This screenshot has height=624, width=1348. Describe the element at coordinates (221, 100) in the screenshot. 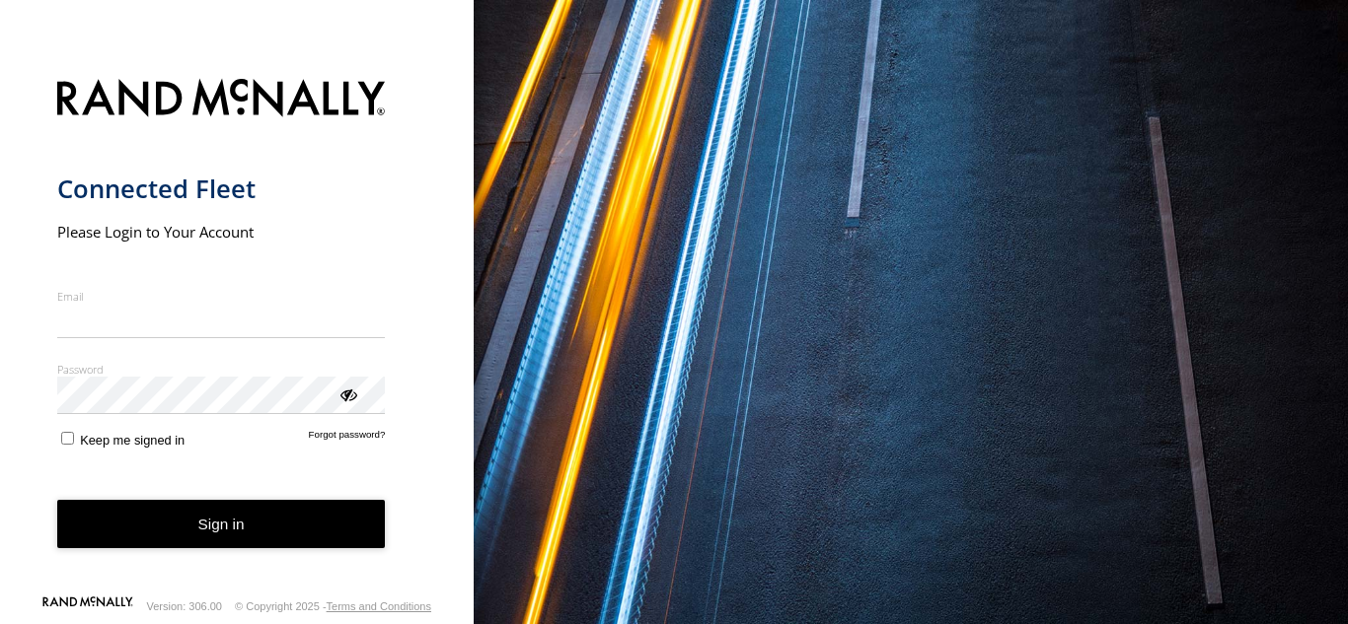

I see `img: Rand McNally` at that location.